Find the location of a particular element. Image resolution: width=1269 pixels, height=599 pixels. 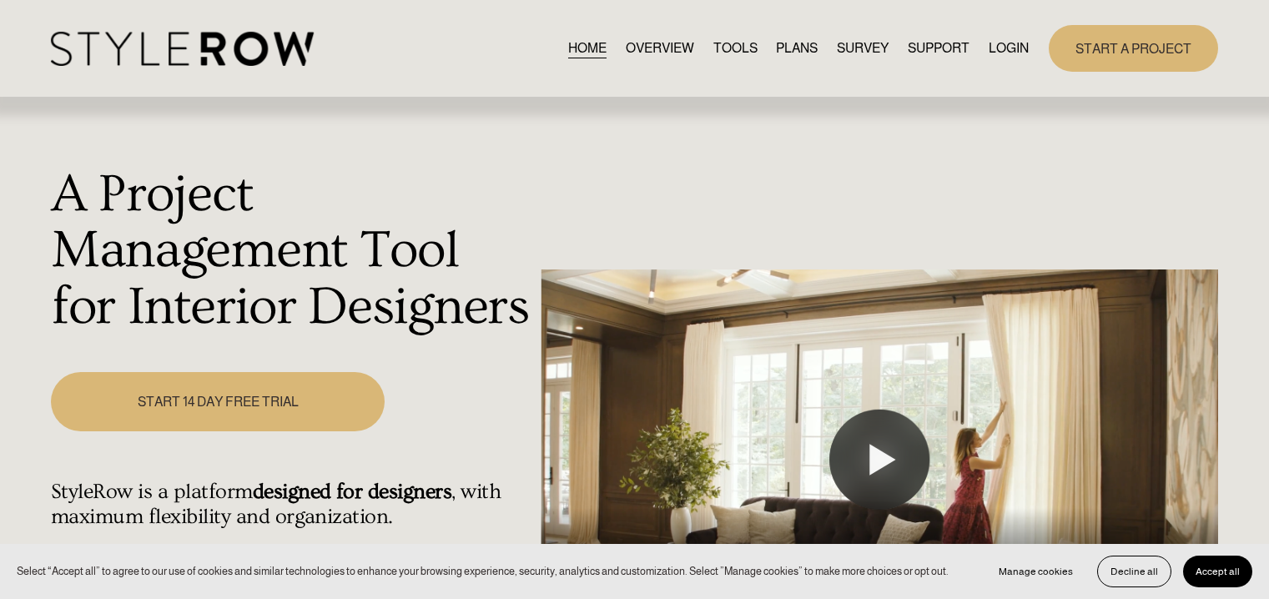

button: Accept all is located at coordinates (1217, 571).